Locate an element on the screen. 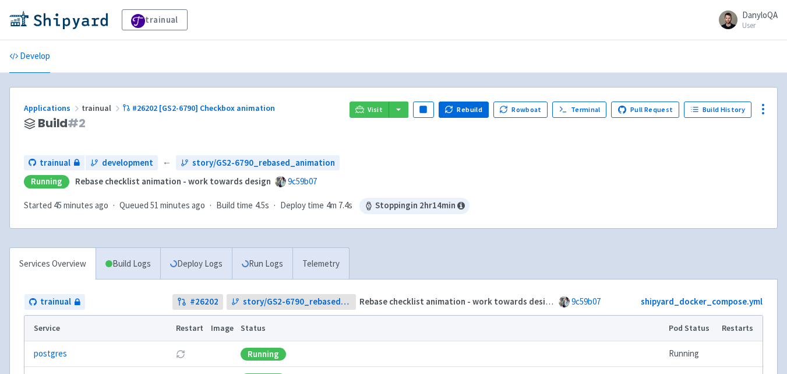 This screenshot has height=374, width=787. span: Build time is located at coordinates (234, 205).